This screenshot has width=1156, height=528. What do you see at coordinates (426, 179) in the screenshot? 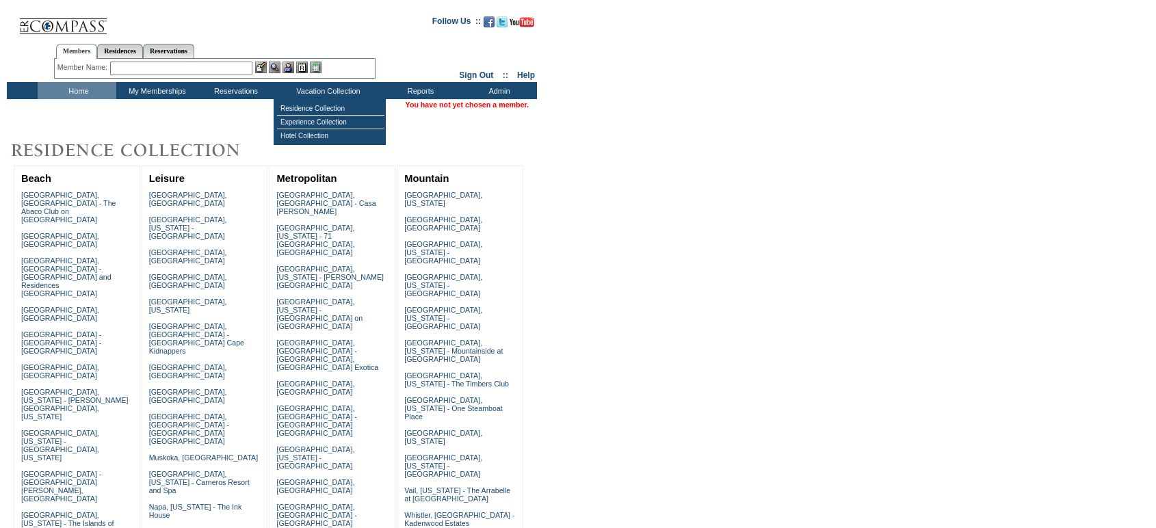
I see `a: Mountain` at bounding box center [426, 179].